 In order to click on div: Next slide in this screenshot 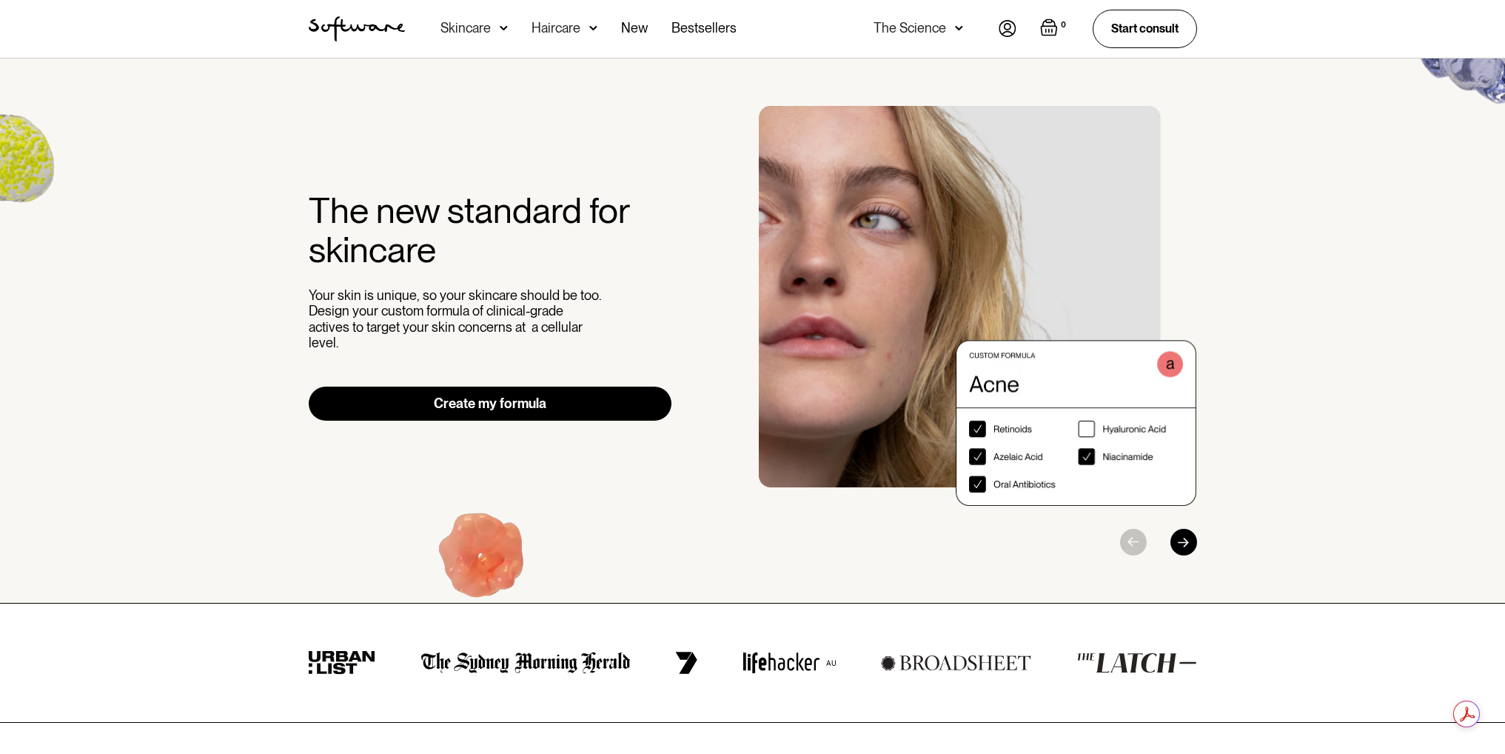, I will do `click(1184, 542)`.